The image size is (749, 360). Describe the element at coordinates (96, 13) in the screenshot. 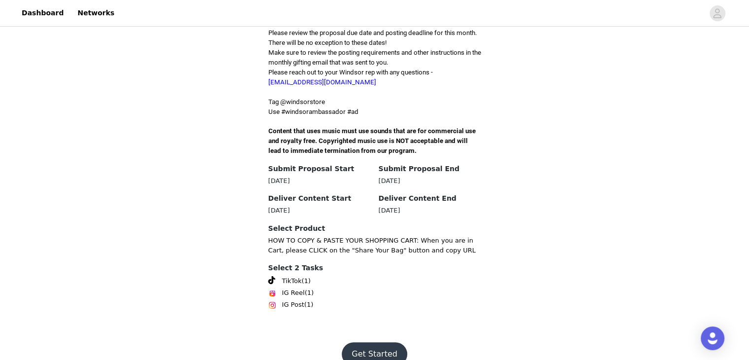

I see `a: Networks` at that location.